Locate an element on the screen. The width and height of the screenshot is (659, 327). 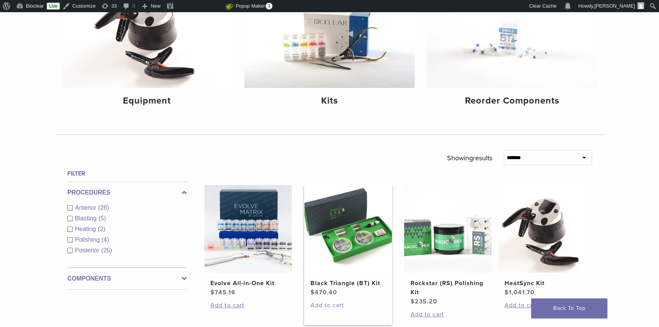
bdi: 470.40 is located at coordinates (324, 292).